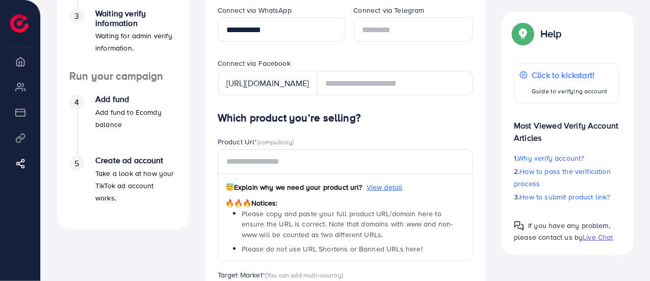  I want to click on label: Target Market, so click(281, 275).